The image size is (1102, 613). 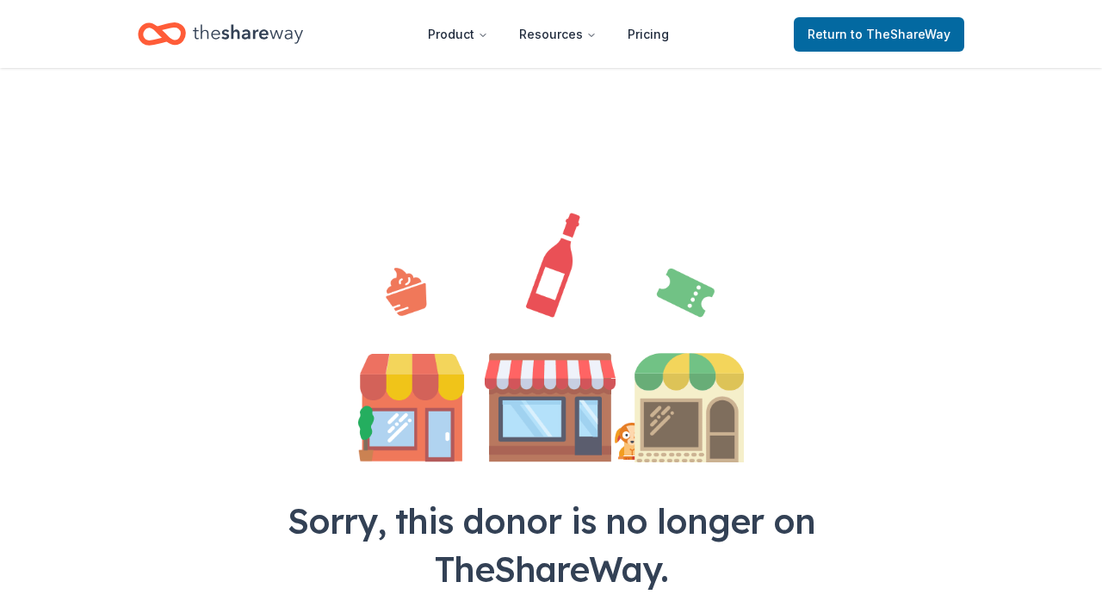 What do you see at coordinates (220, 34) in the screenshot?
I see `a: Home` at bounding box center [220, 34].